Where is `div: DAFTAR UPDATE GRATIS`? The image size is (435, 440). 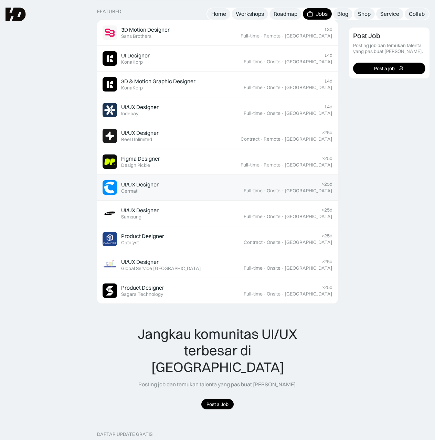
div: DAFTAR UPDATE GRATIS is located at coordinates (125, 434).